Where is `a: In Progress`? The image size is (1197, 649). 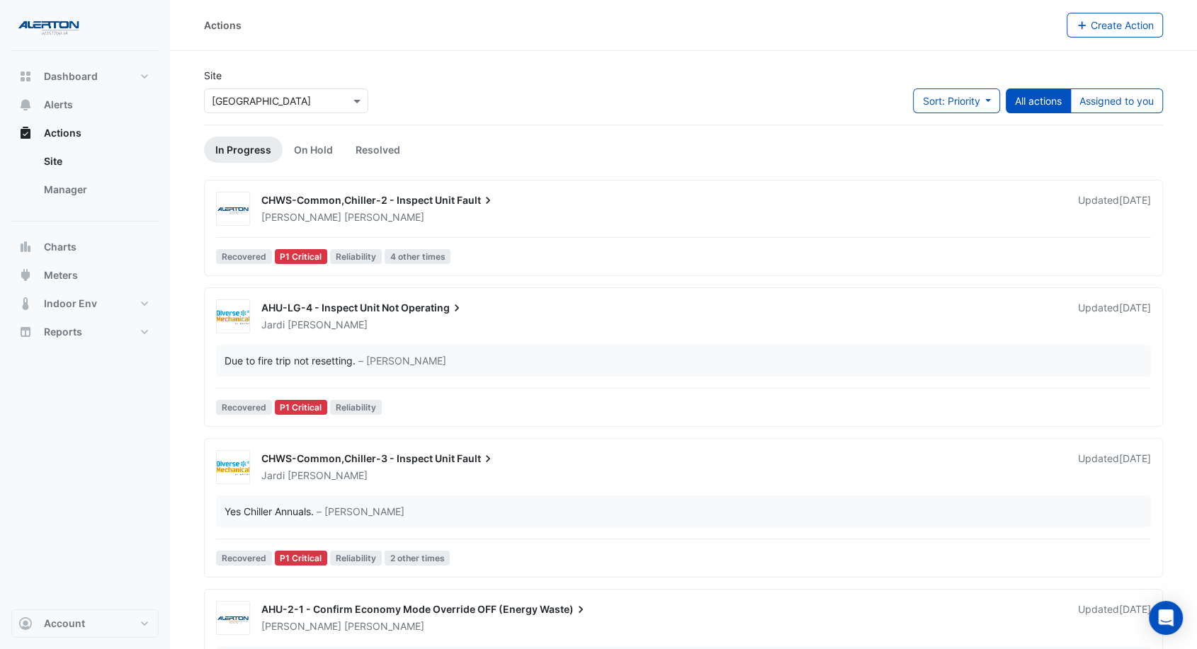 a: In Progress is located at coordinates (243, 149).